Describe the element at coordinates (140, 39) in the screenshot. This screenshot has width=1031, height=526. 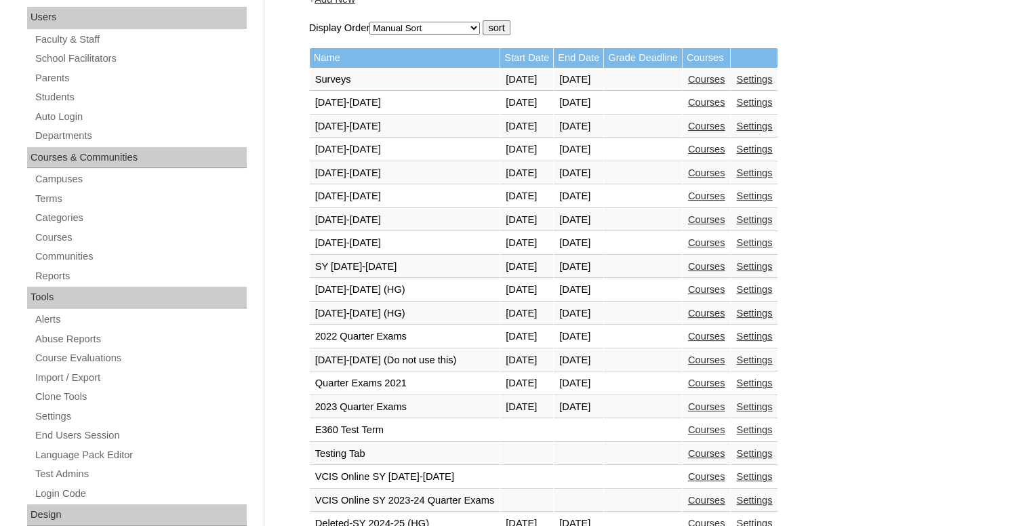
I see `a: Faculty & Staff` at that location.